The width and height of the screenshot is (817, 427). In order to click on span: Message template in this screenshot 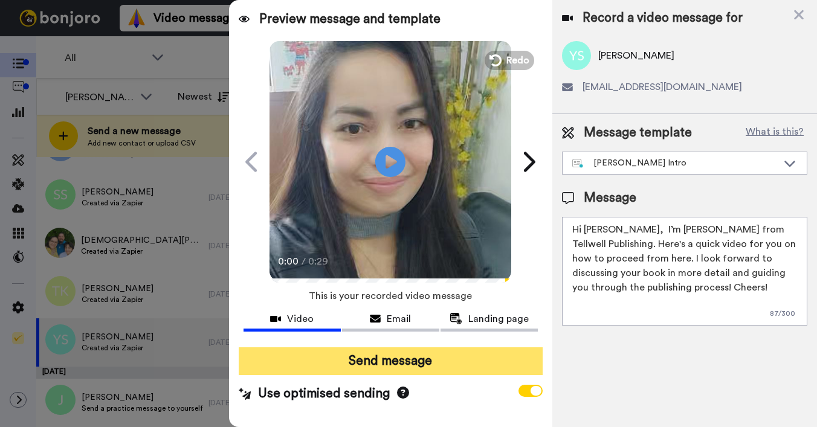, I will do `click(637, 133)`.